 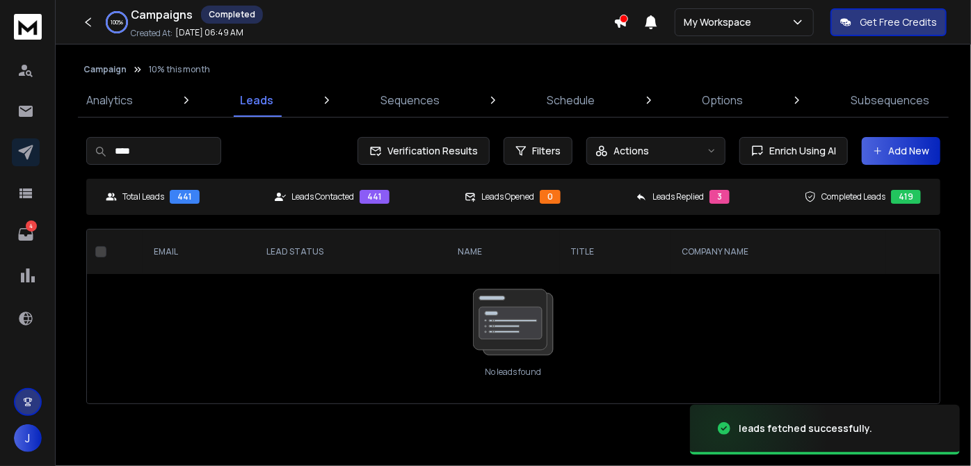 I want to click on div: 3, so click(x=719, y=197).